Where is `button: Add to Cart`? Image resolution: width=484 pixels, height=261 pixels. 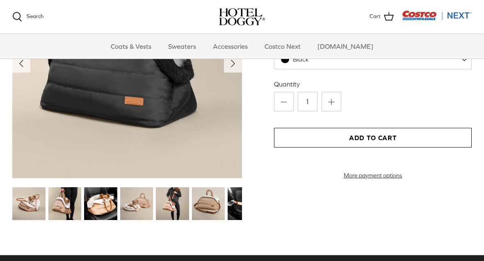
button: Add to Cart is located at coordinates (373, 138).